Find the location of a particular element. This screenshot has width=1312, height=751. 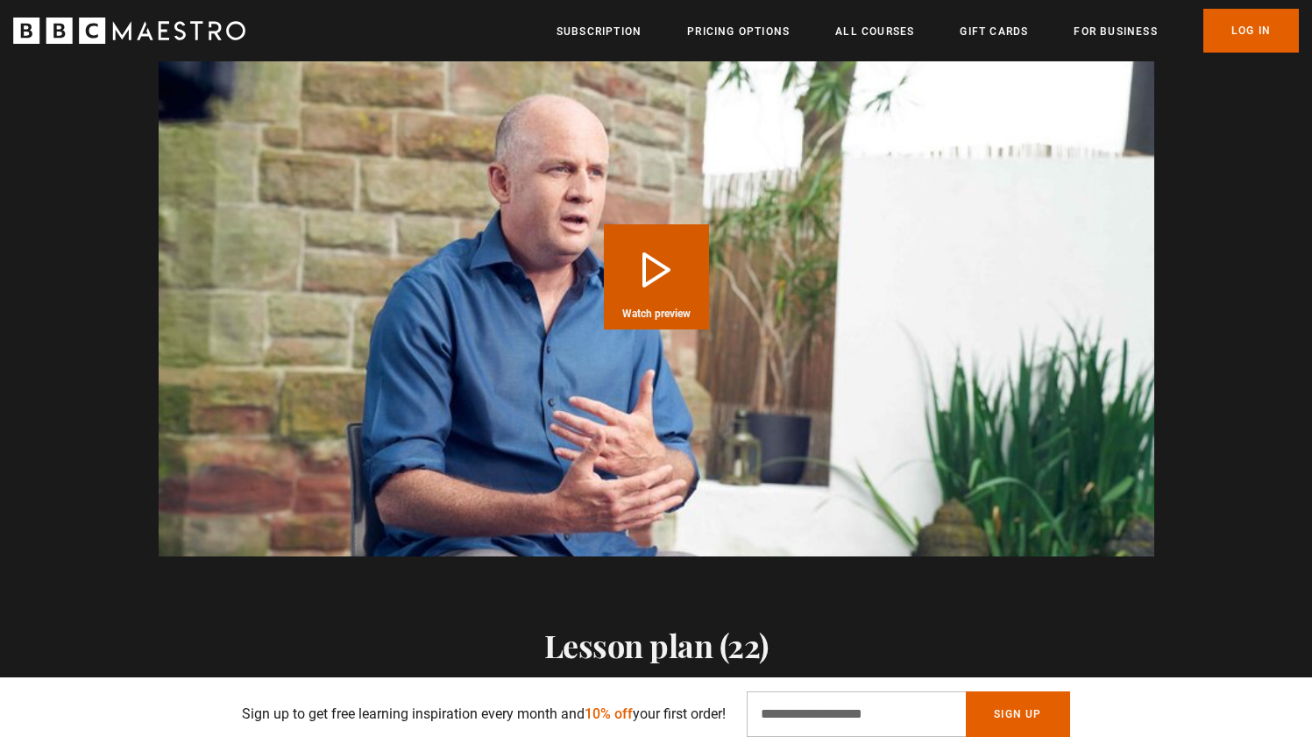

button: Play Course overview for Time Management with Oliver Burkeman is located at coordinates (656, 277).